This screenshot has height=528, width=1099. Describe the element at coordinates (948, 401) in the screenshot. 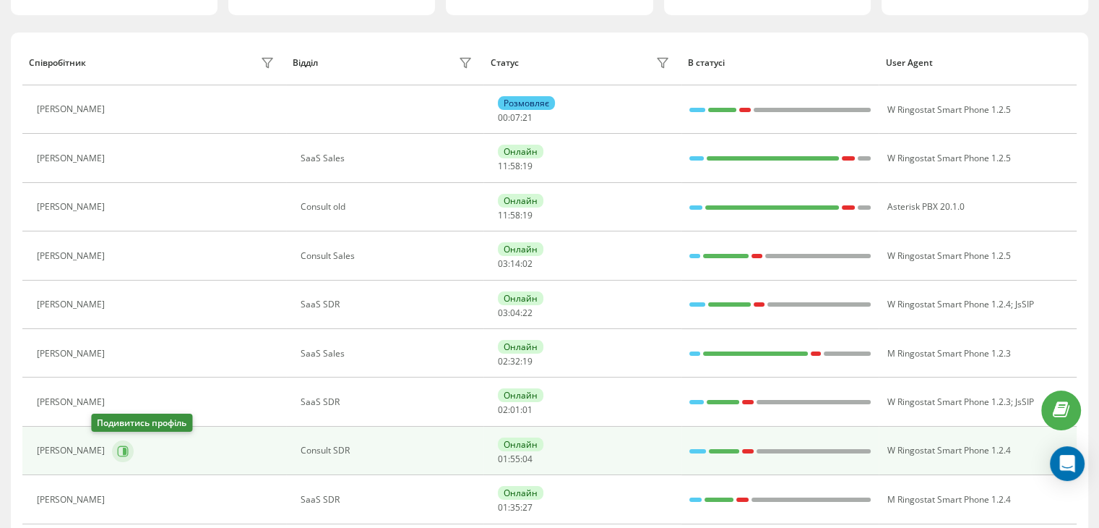

I see `span: W Ringostat Smart Phone 1.2.3` at that location.